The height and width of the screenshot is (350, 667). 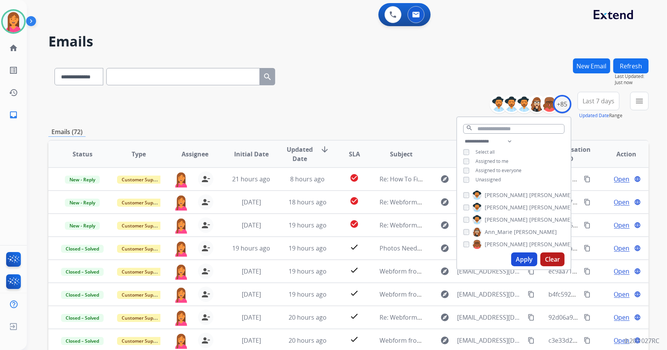 I want to click on mat-icon: history, so click(x=13, y=93).